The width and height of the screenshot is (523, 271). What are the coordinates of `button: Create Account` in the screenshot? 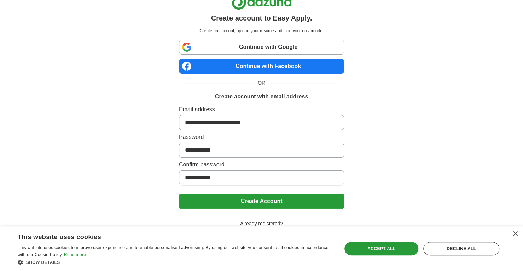 It's located at (261, 201).